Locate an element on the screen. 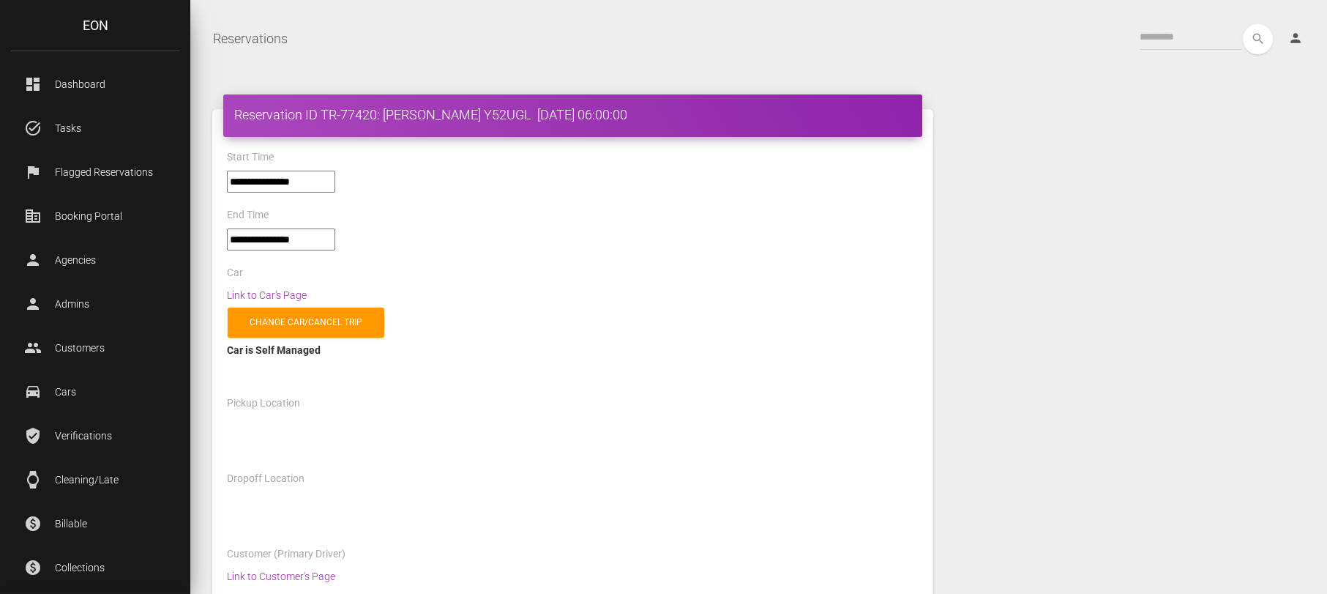 The image size is (1327, 594). p: Verifications is located at coordinates (95, 436).